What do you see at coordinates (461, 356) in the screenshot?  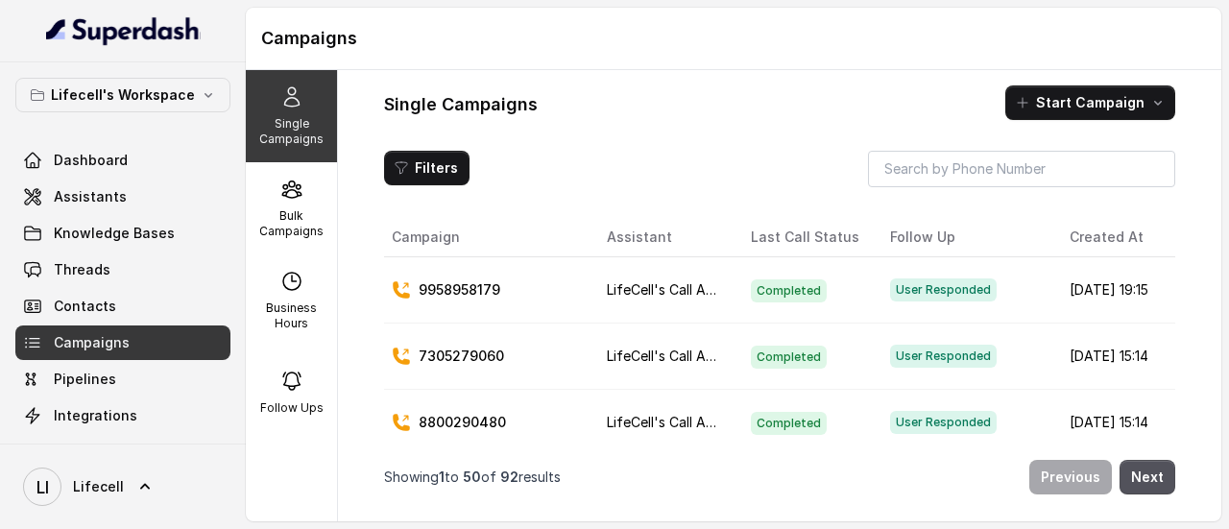 I see `p: 7305279060` at bounding box center [461, 356].